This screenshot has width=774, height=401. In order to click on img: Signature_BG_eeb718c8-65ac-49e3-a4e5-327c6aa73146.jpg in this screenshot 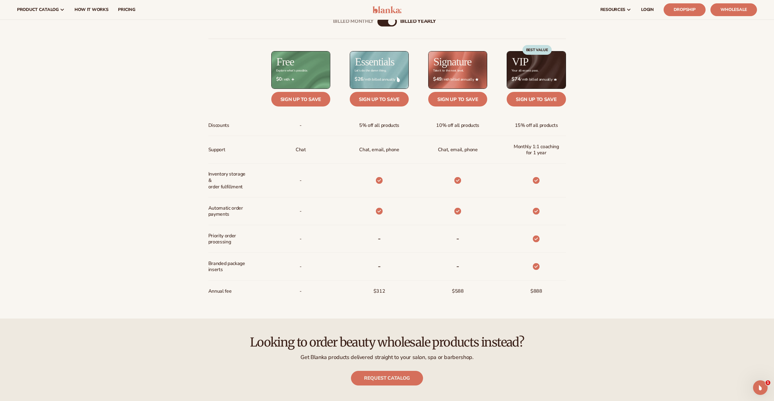, I will do `click(458, 70)`.